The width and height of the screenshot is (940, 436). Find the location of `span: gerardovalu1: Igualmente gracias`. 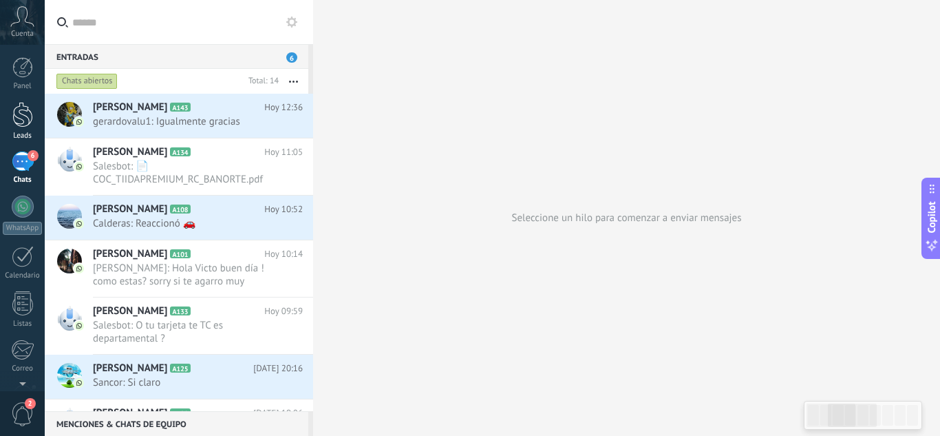

span: gerardovalu1: Igualmente gracias is located at coordinates (184, 121).